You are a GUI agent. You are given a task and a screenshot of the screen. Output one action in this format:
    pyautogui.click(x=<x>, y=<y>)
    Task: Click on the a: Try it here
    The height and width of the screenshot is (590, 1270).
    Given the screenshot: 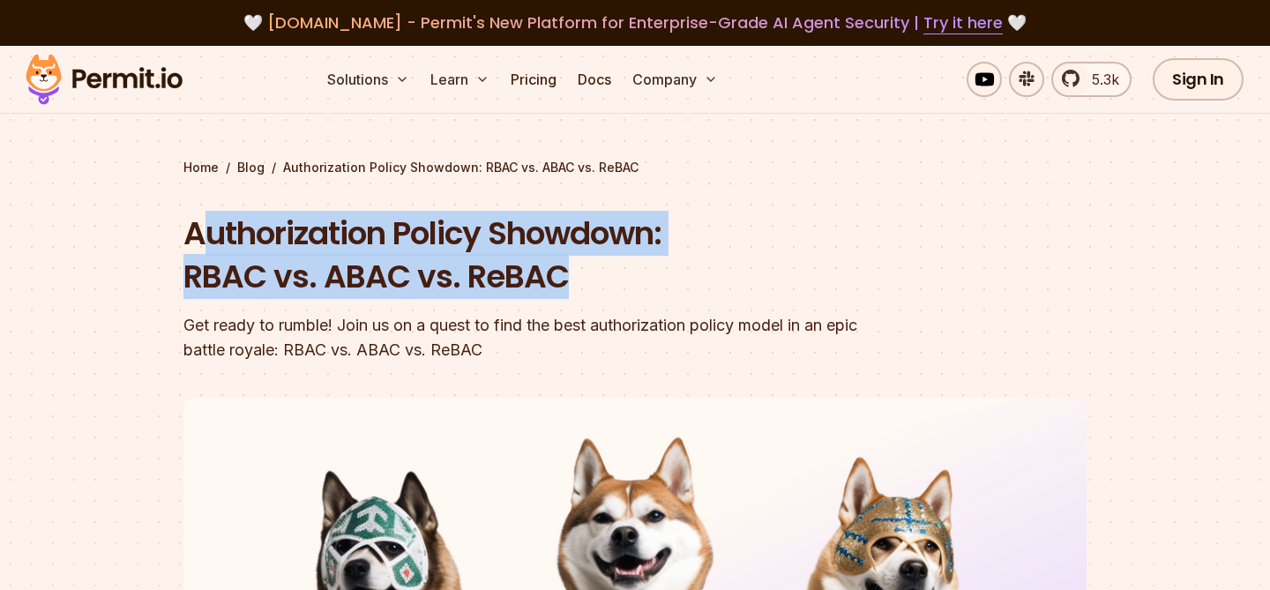 What is the action you would take?
    pyautogui.click(x=963, y=23)
    